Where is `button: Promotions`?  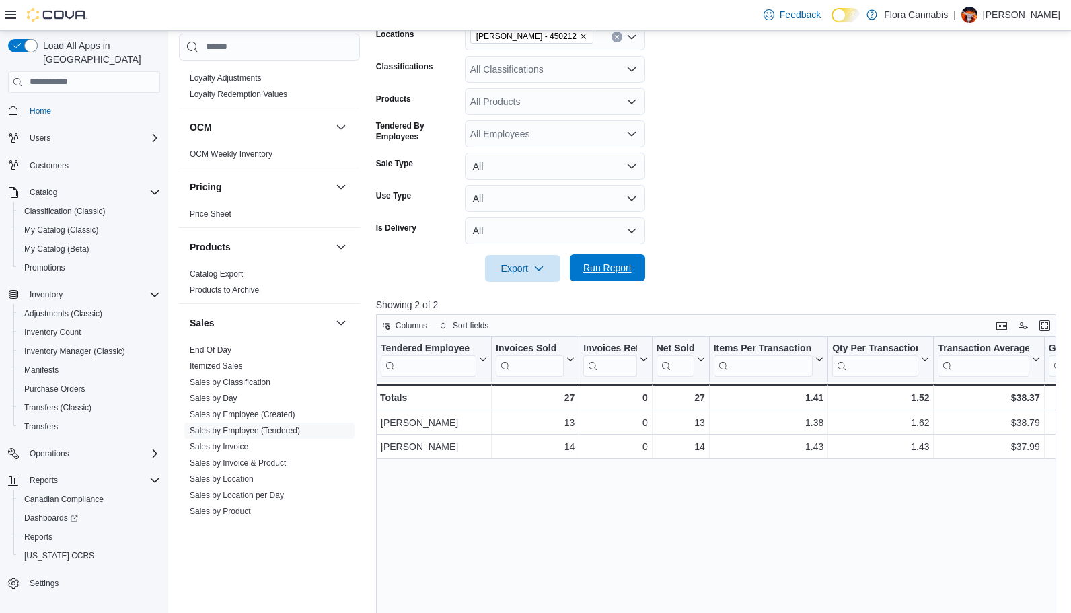 button: Promotions is located at coordinates (89, 268).